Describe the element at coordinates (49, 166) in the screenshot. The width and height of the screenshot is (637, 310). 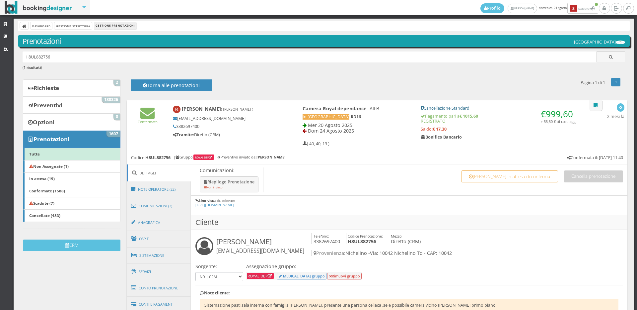
I see `b: Non Assegnate (1)` at that location.